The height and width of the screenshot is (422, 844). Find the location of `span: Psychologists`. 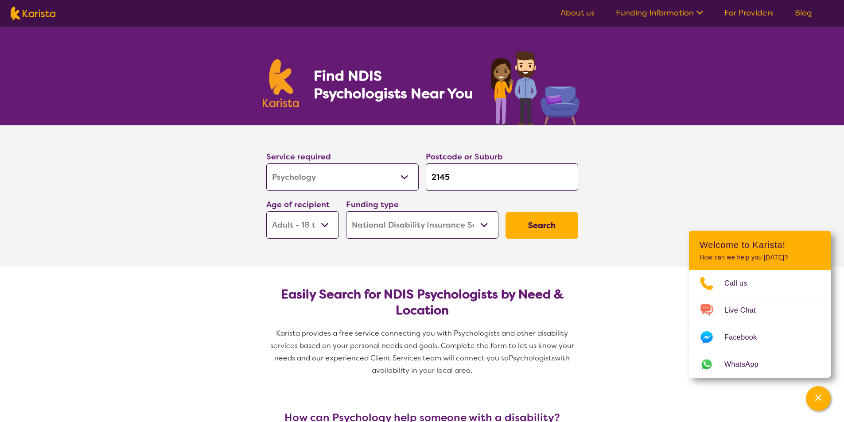

span: Psychologists is located at coordinates (532, 358).